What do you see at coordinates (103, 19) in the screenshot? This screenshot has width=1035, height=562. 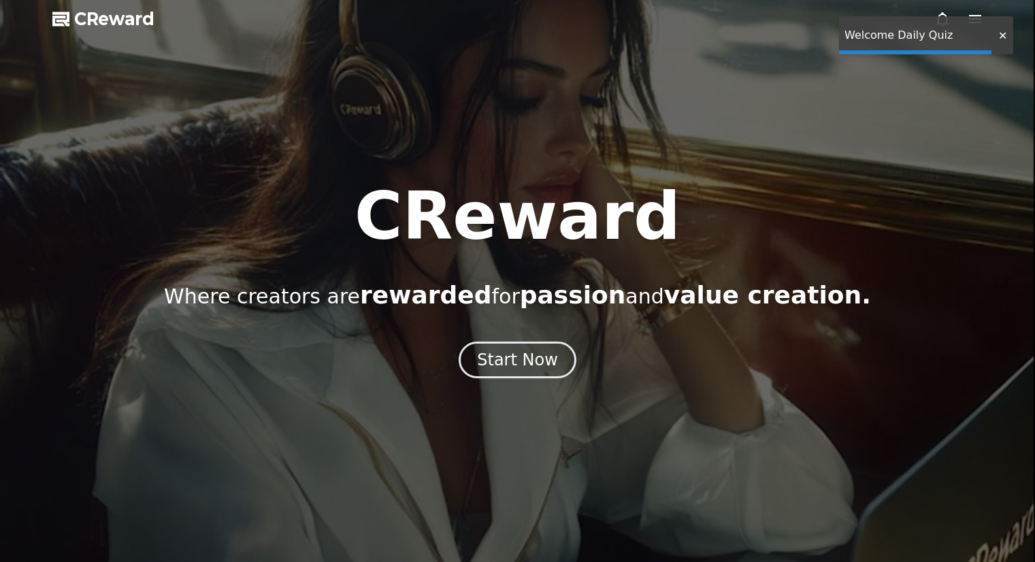 I see `a: CReward` at bounding box center [103, 19].